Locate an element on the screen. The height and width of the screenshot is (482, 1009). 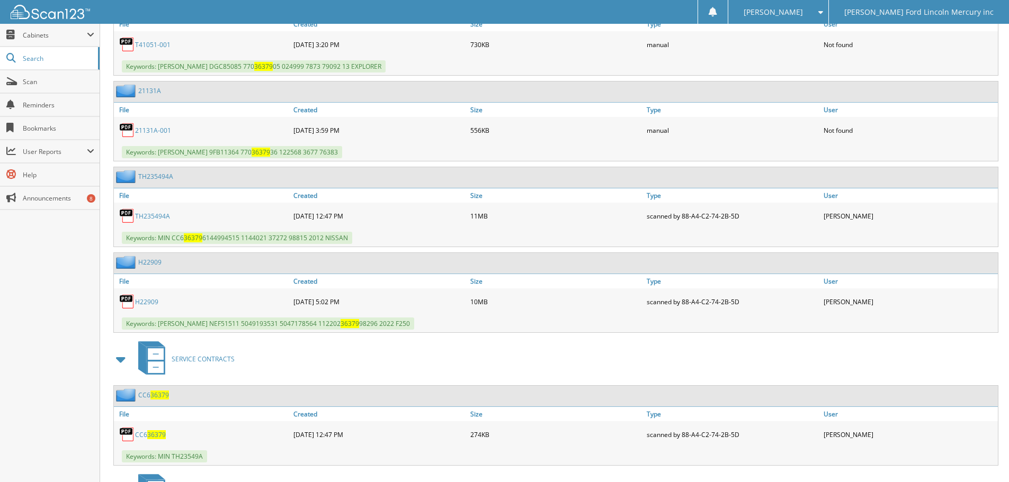
div: Chat Widget is located at coordinates (982, 457).